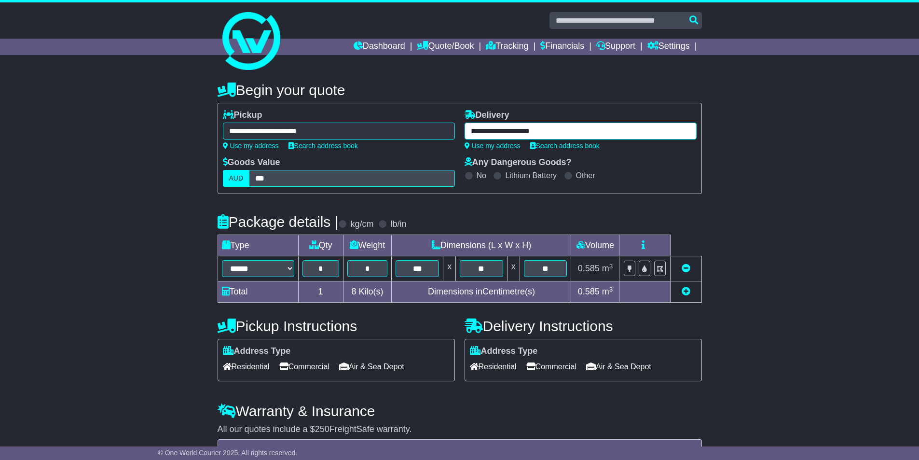 This screenshot has height=460, width=919. Describe the element at coordinates (487, 115) in the screenshot. I see `label: Delivery` at that location.